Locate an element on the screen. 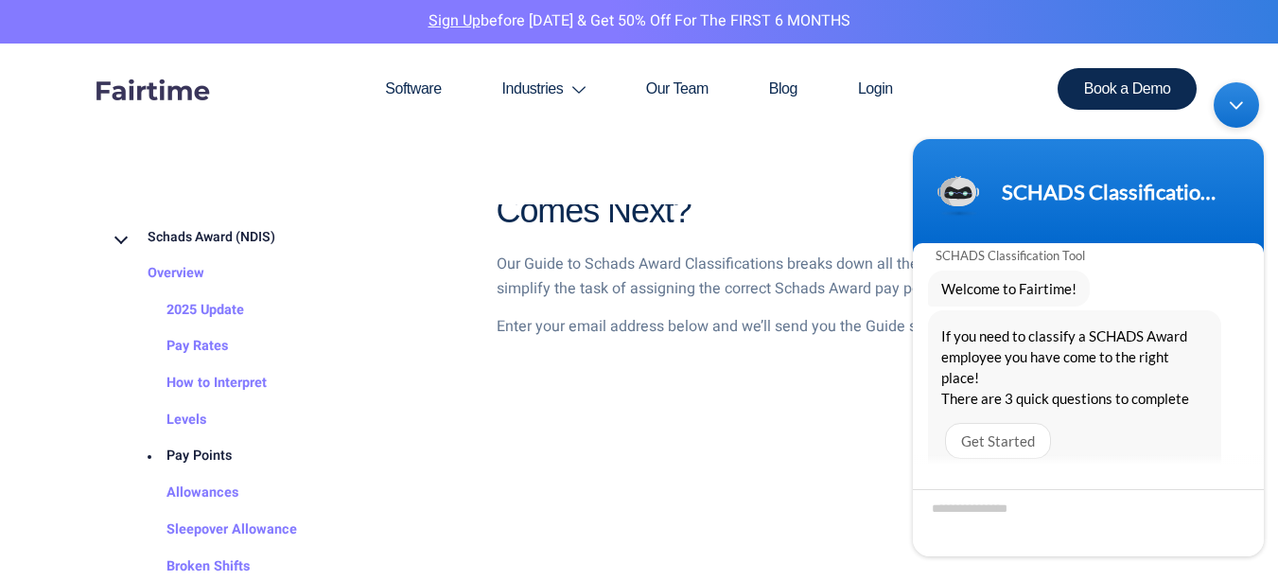  div: Get Started is located at coordinates (95, 368).